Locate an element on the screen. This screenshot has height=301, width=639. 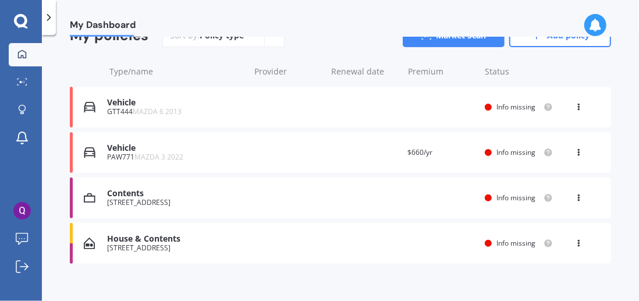
div: Provider is located at coordinates (288, 72).